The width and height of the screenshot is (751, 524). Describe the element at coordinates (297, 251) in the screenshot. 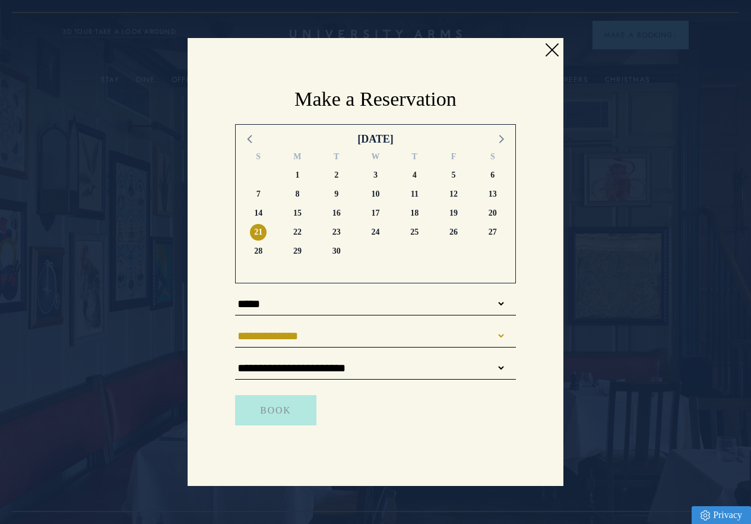

I see `span: Monday, September 29, 2025` at that location.